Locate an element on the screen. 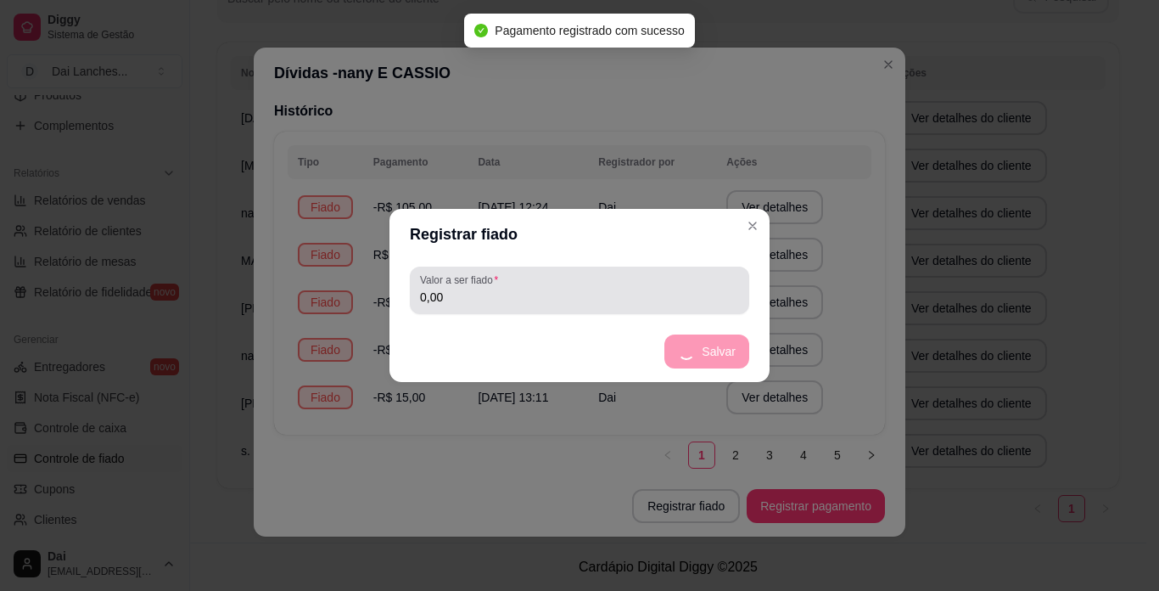 The height and width of the screenshot is (591, 1159). input: Valor a ser fiado is located at coordinates (580, 297).